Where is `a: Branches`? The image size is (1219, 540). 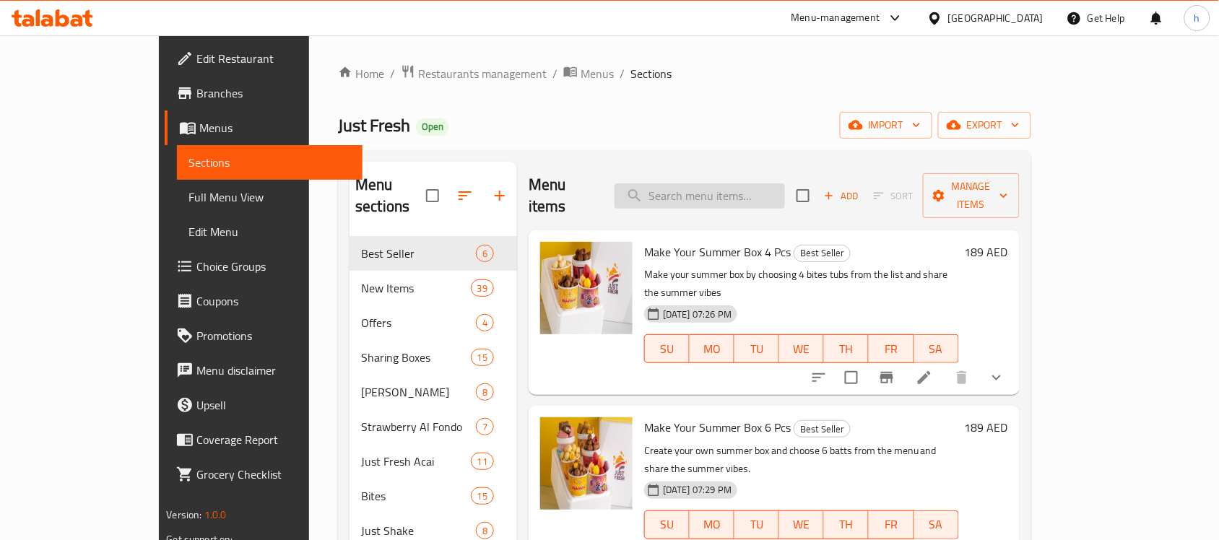 a: Branches is located at coordinates (264, 93).